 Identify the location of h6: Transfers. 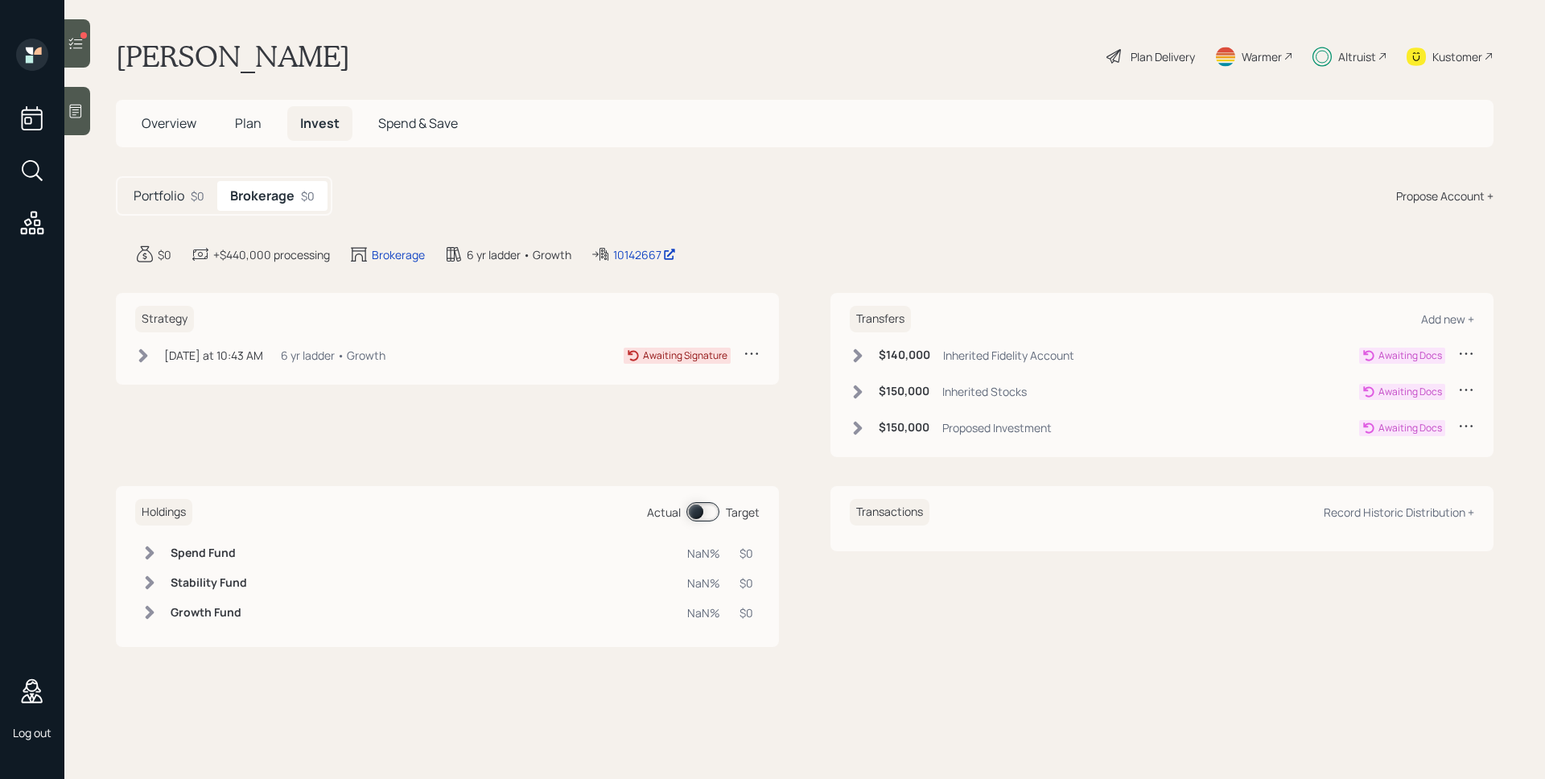
(880, 319).